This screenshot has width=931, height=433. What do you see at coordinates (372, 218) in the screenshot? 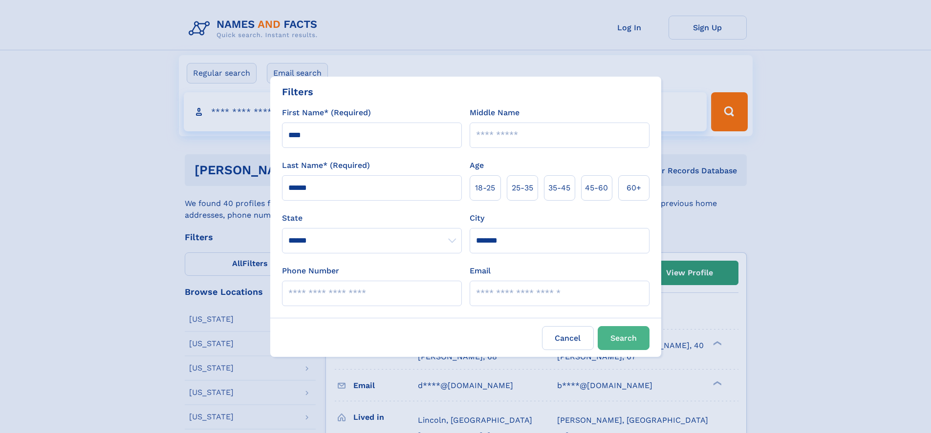
I see `label: State` at bounding box center [372, 218].